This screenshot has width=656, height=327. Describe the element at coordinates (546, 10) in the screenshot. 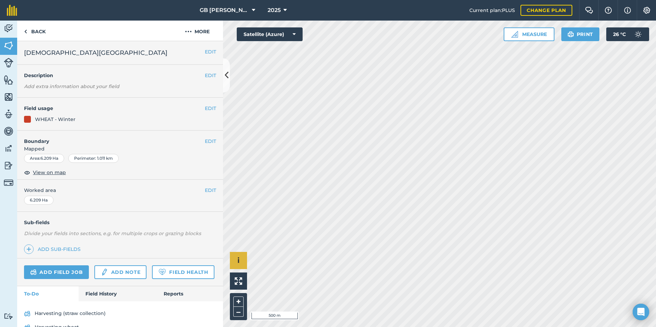

I see `a: Change plan` at that location.